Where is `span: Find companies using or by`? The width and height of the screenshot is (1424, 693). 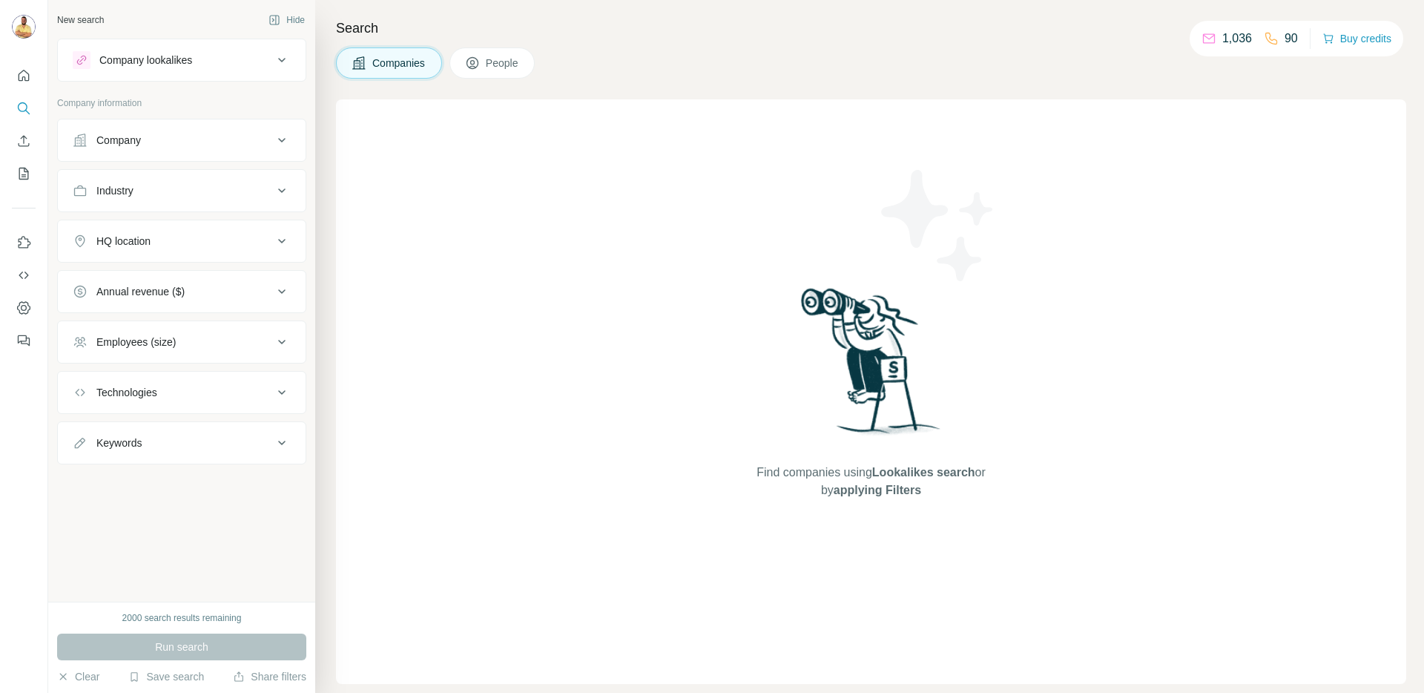 span: Find companies using or by is located at coordinates (871, 482).